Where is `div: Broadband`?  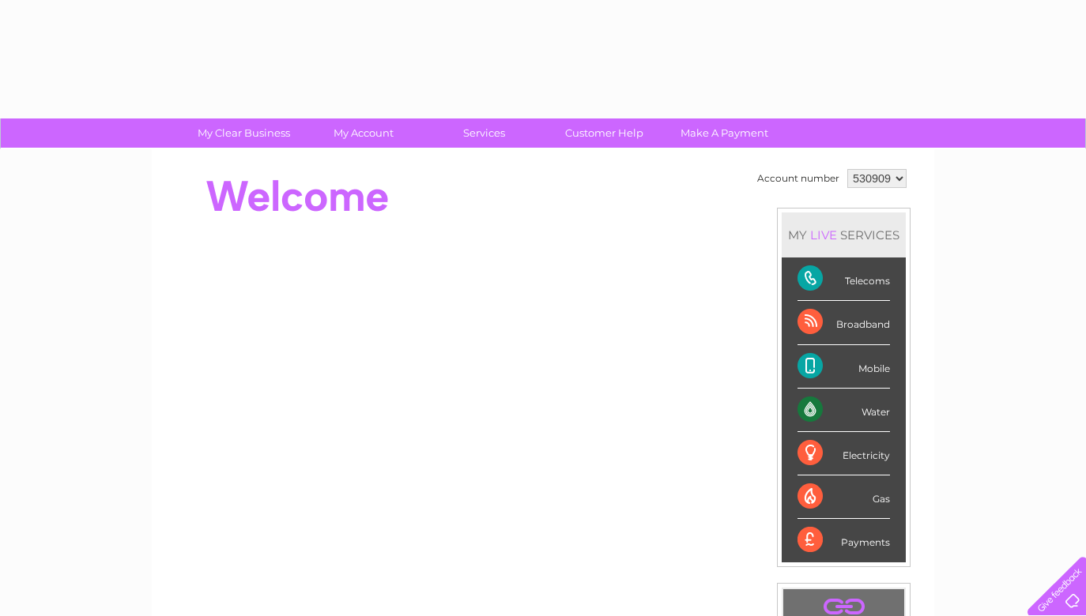
div: Broadband is located at coordinates (843, 322).